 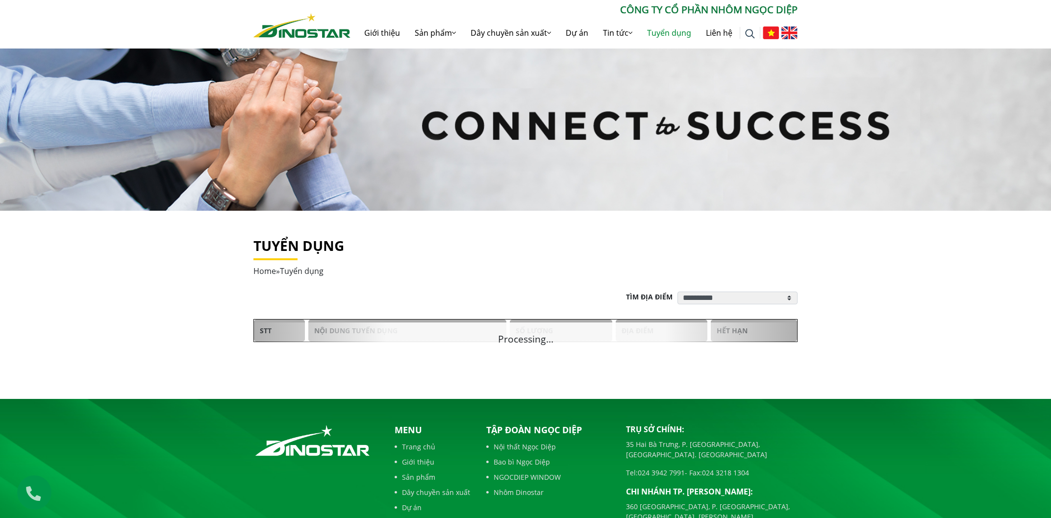 What do you see at coordinates (525, 246) in the screenshot?
I see `h1: Tuyển dụng` at bounding box center [525, 246].